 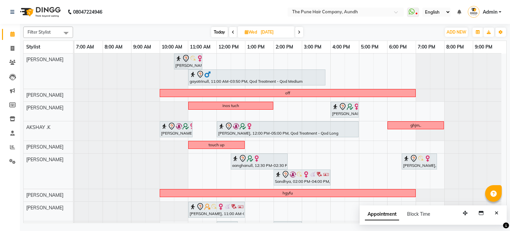 What do you see at coordinates (142, 47) in the screenshot?
I see `a: 9:00 AM` at bounding box center [142, 47].